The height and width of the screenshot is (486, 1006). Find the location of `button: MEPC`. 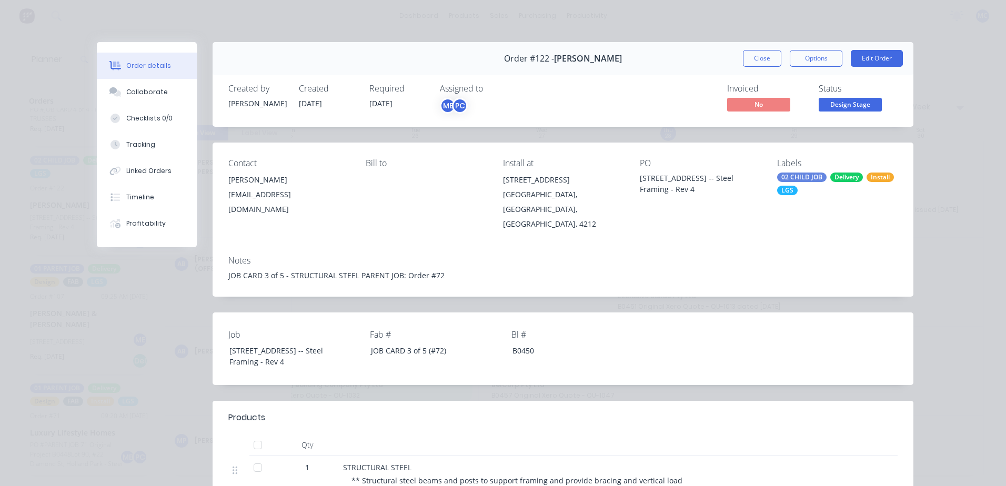

button: MEPC is located at coordinates (454, 106).